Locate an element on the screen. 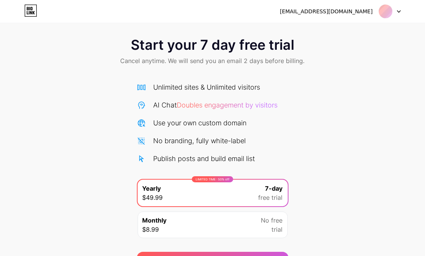 This screenshot has height=256, width=425. span: No free is located at coordinates (272, 220).